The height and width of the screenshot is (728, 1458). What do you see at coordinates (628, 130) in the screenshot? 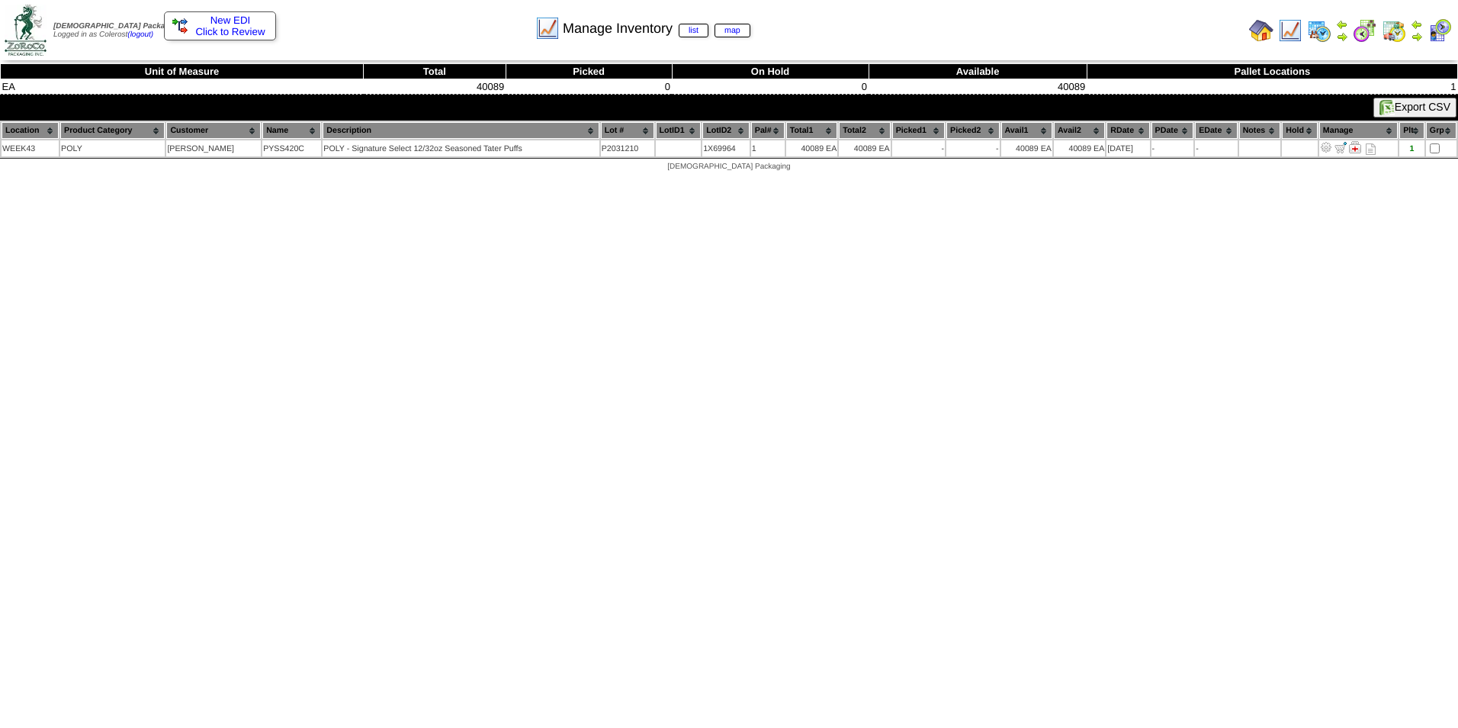
I see `th: Lot #` at bounding box center [628, 130].